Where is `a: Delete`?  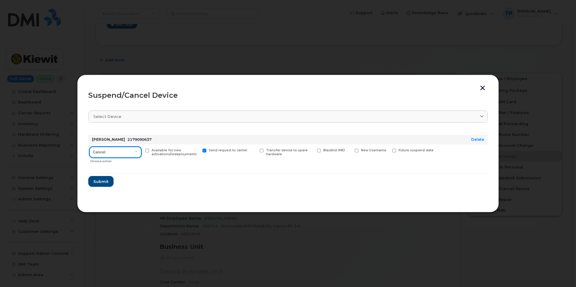
a: Delete is located at coordinates (477, 139).